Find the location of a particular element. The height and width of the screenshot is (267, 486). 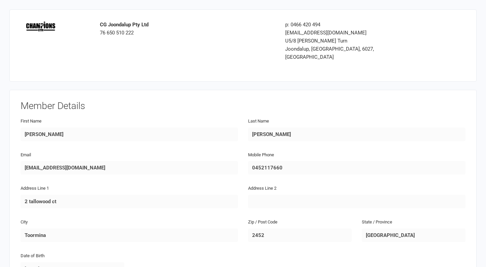

label: Address Line 1 is located at coordinates (35, 188).